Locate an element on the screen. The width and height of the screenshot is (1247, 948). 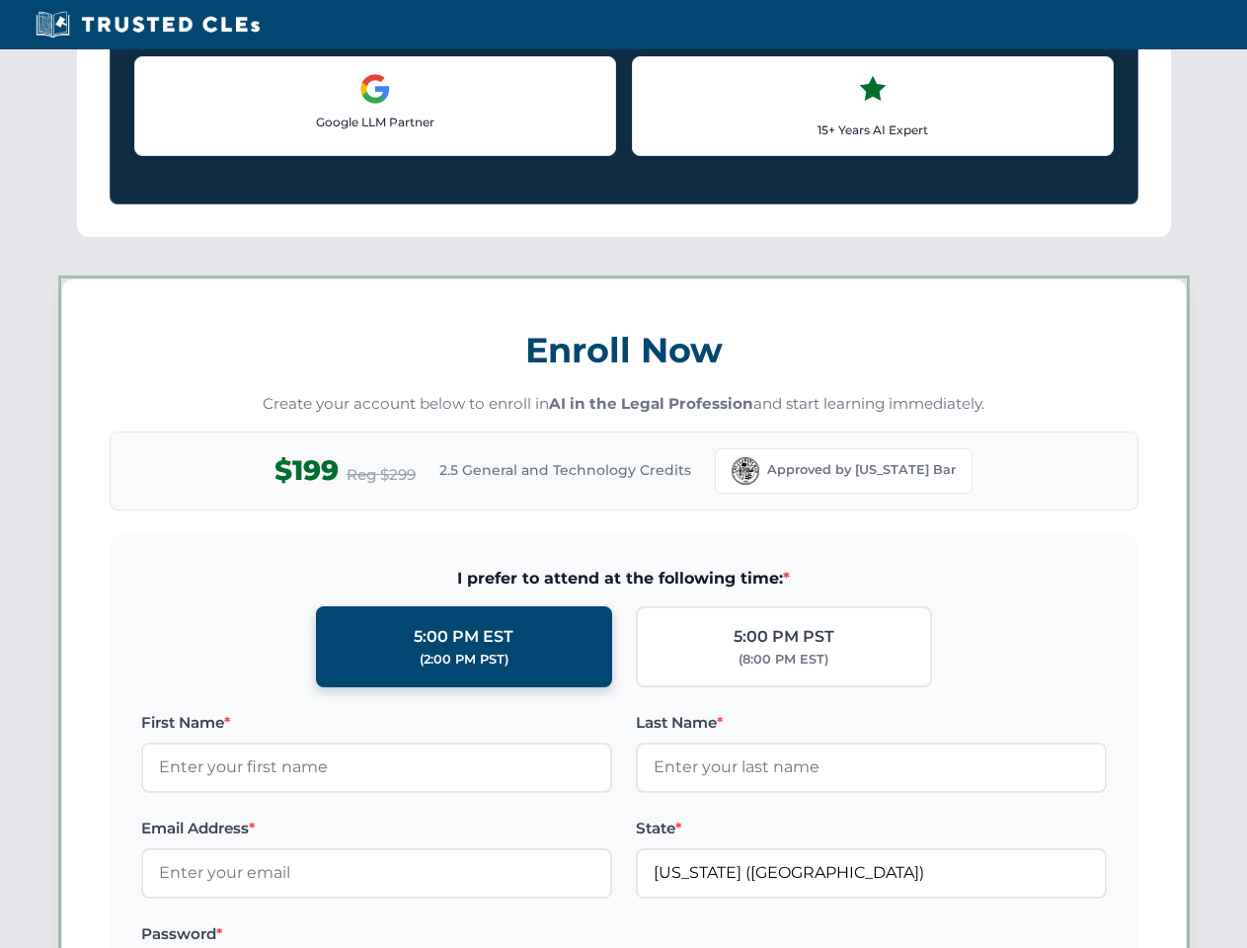
input: Enter your email is located at coordinates (376, 873).